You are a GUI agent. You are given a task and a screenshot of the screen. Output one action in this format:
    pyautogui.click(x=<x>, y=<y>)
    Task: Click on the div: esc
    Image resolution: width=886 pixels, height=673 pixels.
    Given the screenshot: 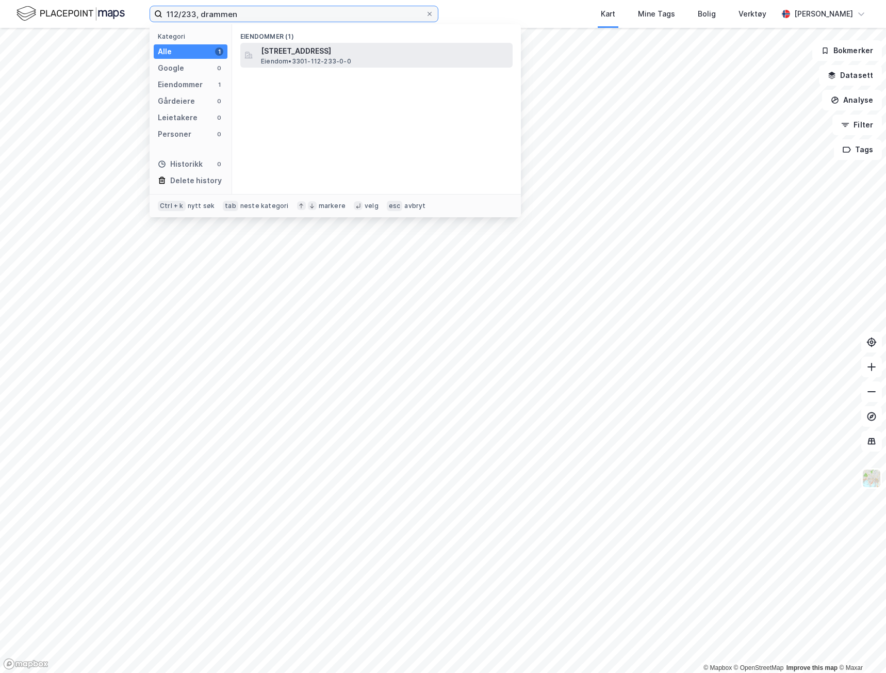 What is the action you would take?
    pyautogui.click(x=395, y=206)
    